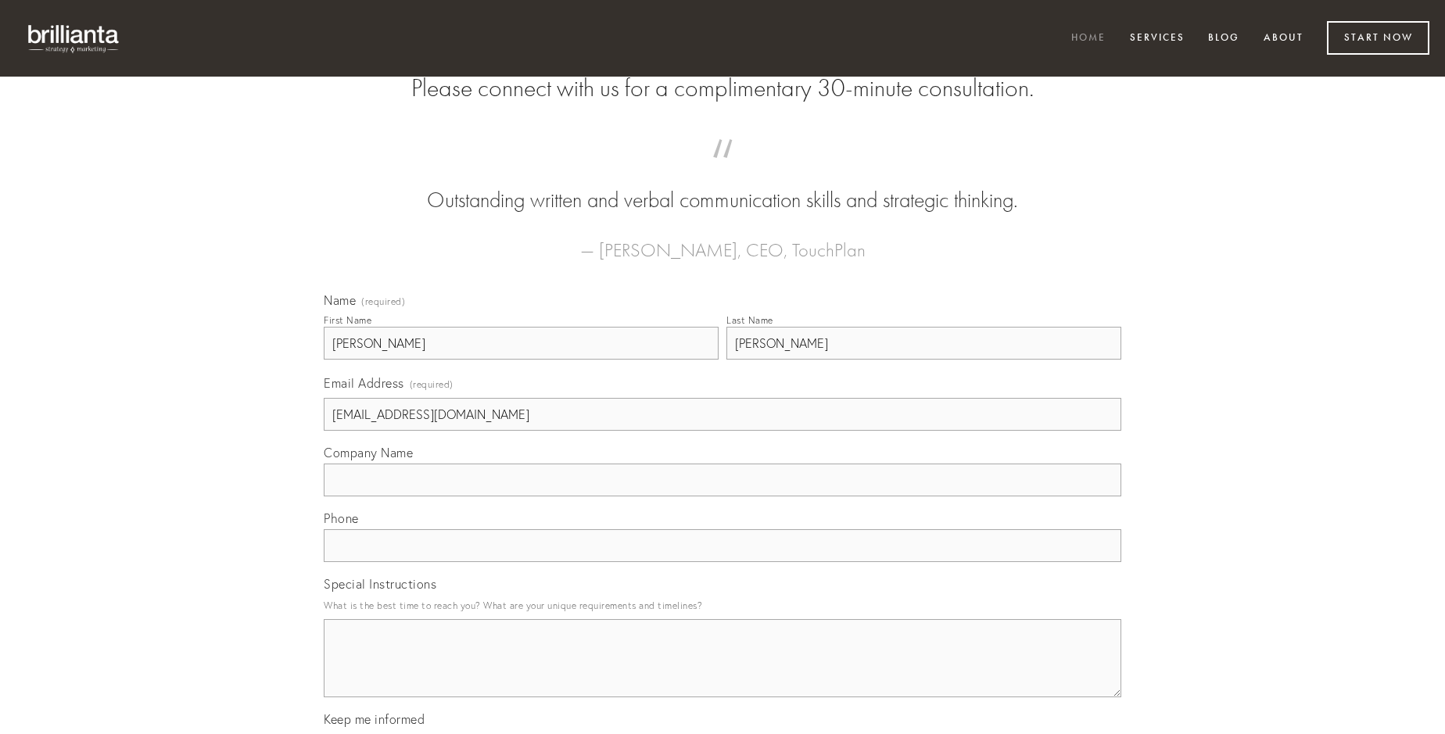  Describe the element at coordinates (723, 605) in the screenshot. I see `p: What is the best time to reach you? What are your unique requirements and timelines?` at that location.